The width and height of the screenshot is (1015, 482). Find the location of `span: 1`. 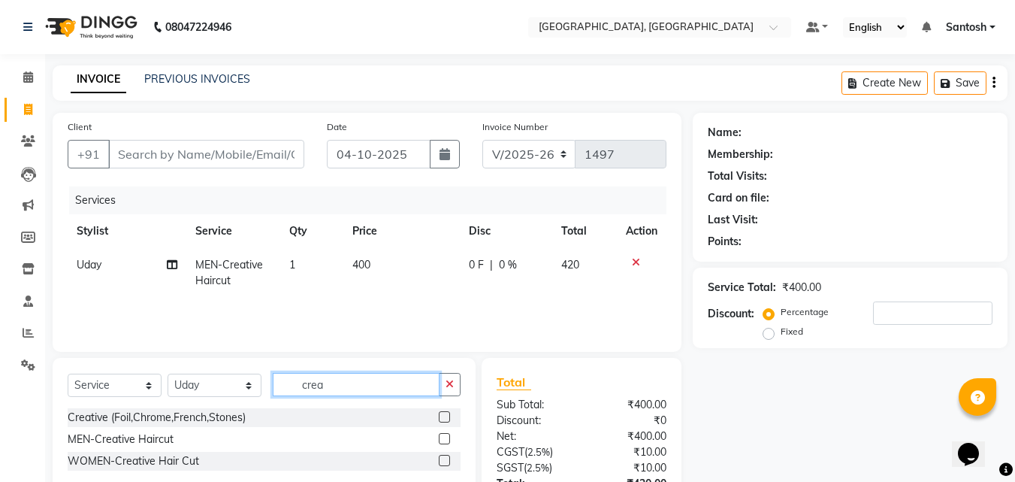

span: 1 is located at coordinates (292, 265).